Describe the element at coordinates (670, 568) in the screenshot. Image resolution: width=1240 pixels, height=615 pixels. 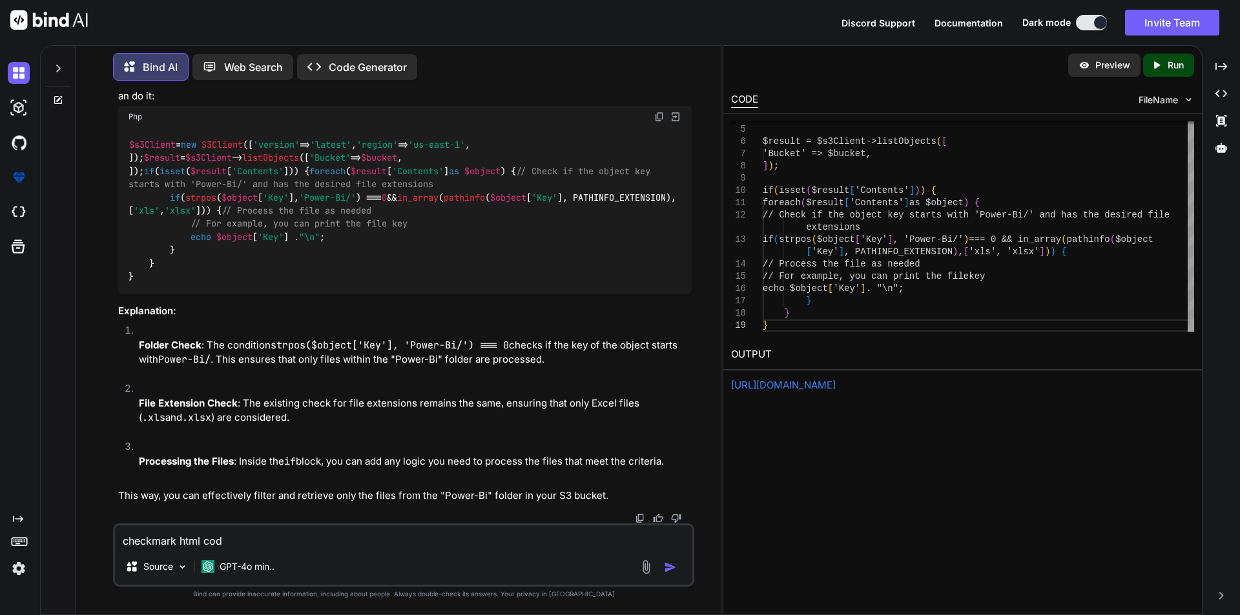
I see `img: icon` at that location.